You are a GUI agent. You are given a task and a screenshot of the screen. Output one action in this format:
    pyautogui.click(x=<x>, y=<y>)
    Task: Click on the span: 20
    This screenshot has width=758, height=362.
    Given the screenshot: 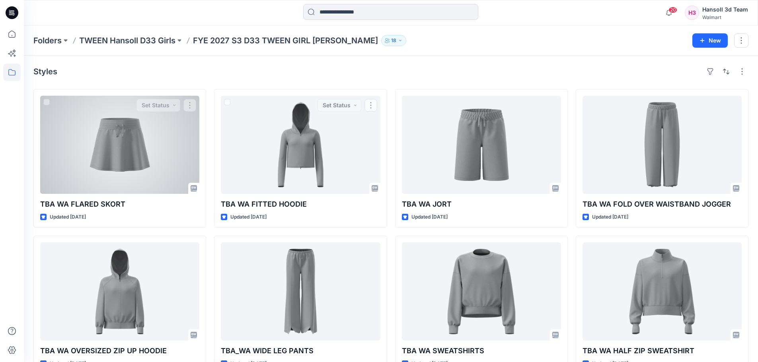 What is the action you would take?
    pyautogui.click(x=673, y=10)
    